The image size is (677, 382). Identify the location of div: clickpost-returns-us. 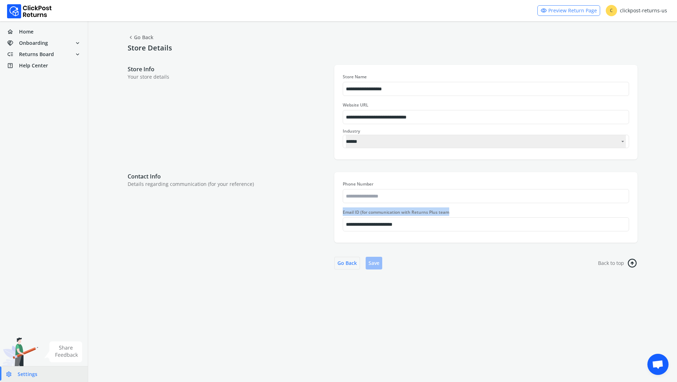
(637, 11).